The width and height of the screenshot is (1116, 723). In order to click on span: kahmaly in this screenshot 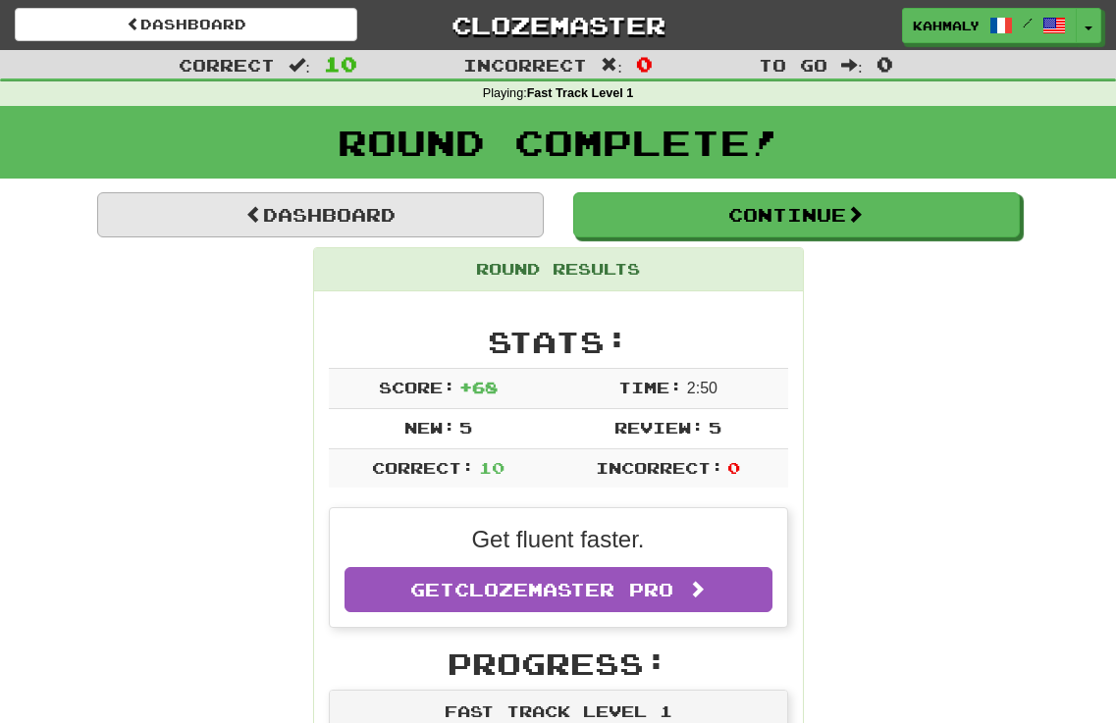, I will do `click(946, 26)`.